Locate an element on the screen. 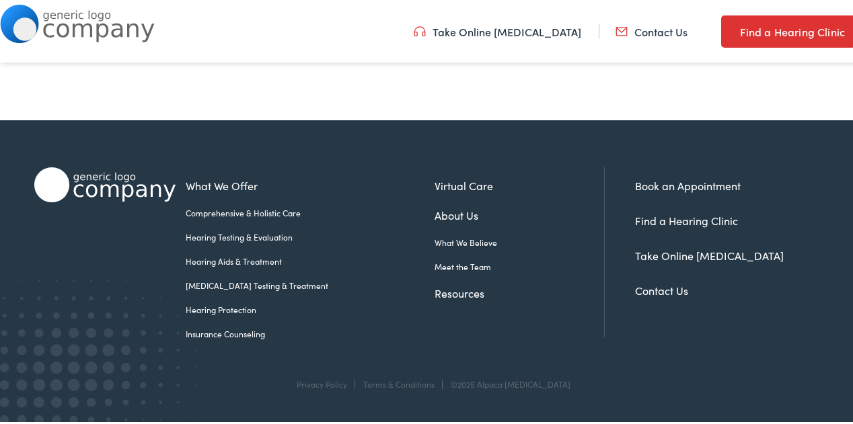 Image resolution: width=853 pixels, height=424 pixels. a: Comprehensive & Holistic Care is located at coordinates (310, 211).